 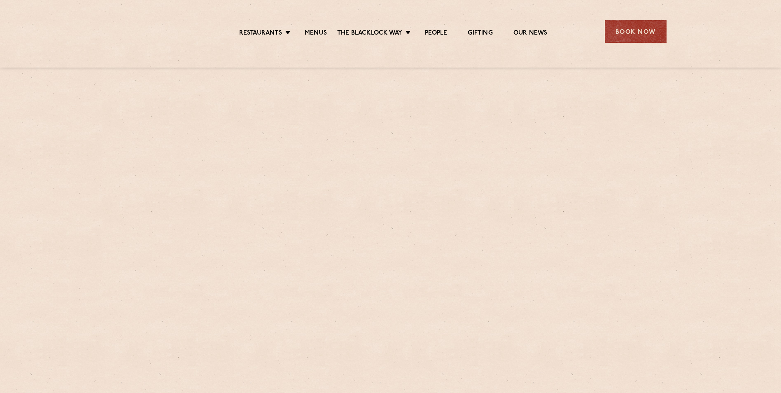 I want to click on a: Restaurants, so click(x=261, y=34).